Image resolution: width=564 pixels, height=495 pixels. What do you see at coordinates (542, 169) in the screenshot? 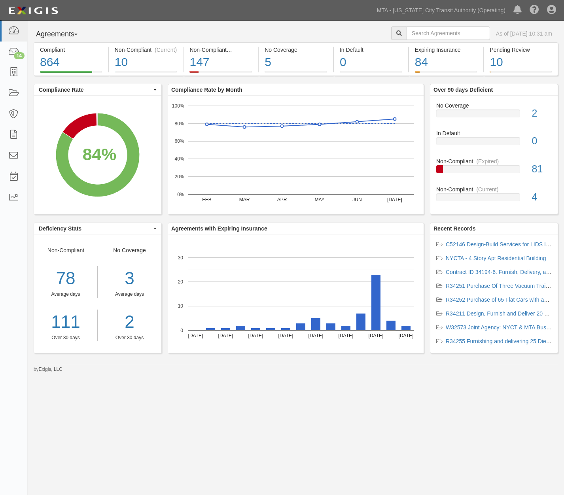
I see `div: 81` at bounding box center [542, 169].